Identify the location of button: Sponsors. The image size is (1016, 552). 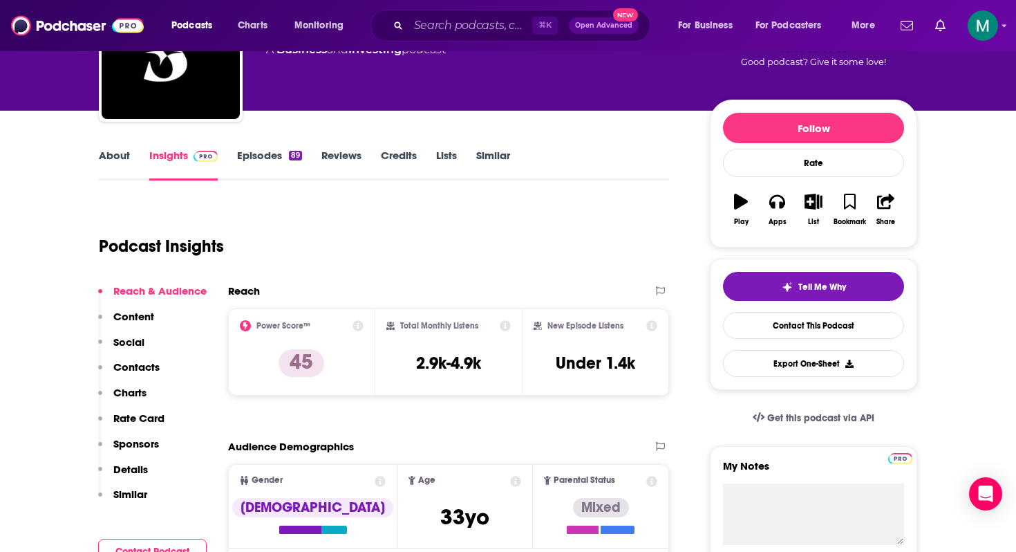
(129, 449).